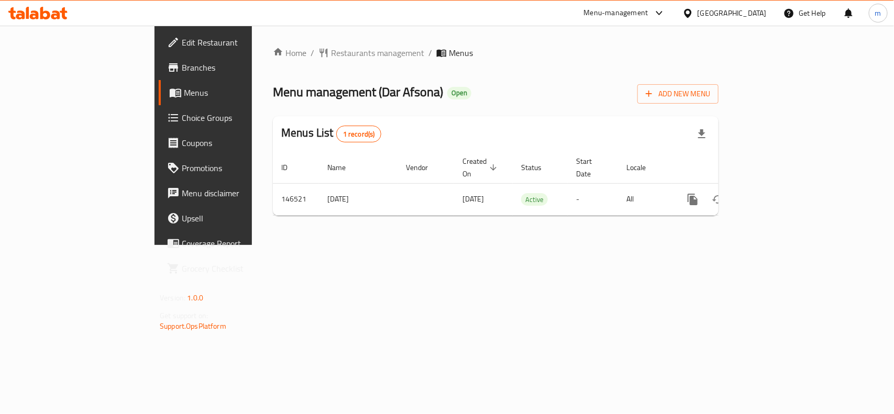 This screenshot has height=414, width=894. What do you see at coordinates (358, 92) in the screenshot?
I see `span: Menu management ( Dar Afsona )` at bounding box center [358, 92].